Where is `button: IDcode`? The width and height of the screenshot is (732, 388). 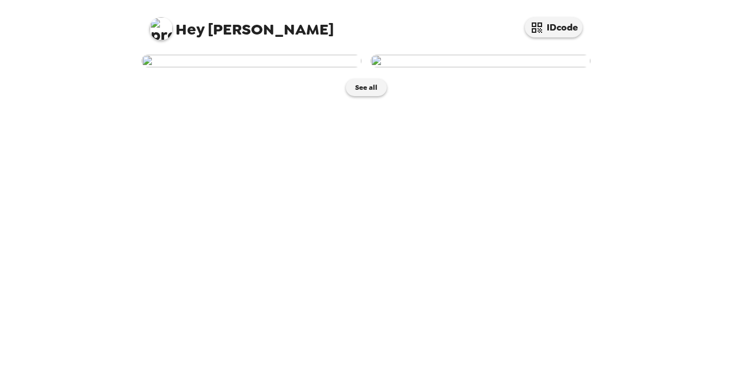 button: IDcode is located at coordinates (554, 27).